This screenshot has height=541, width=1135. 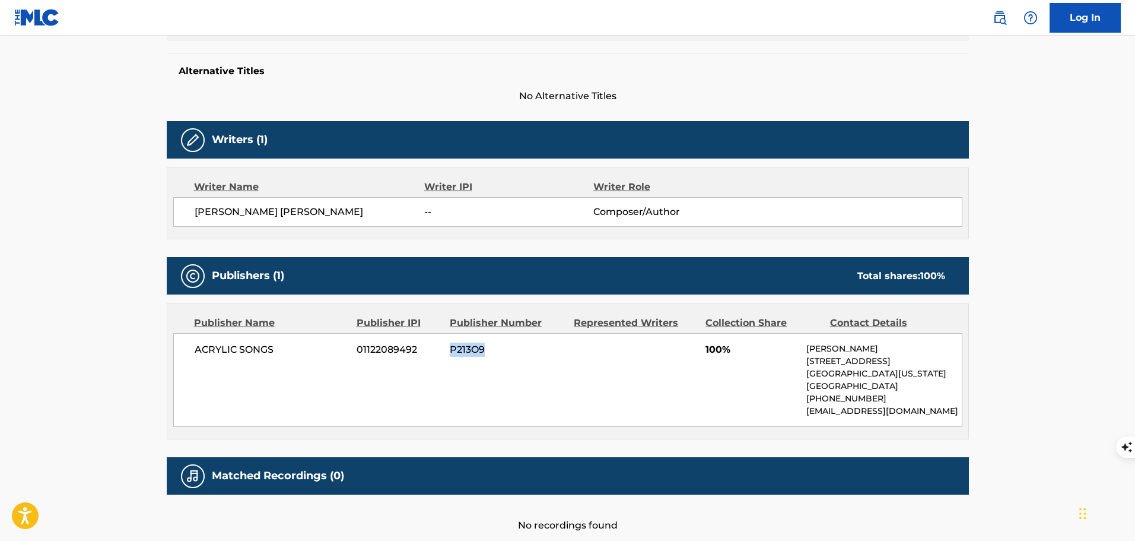 What do you see at coordinates (1031, 18) in the screenshot?
I see `img: help` at bounding box center [1031, 18].